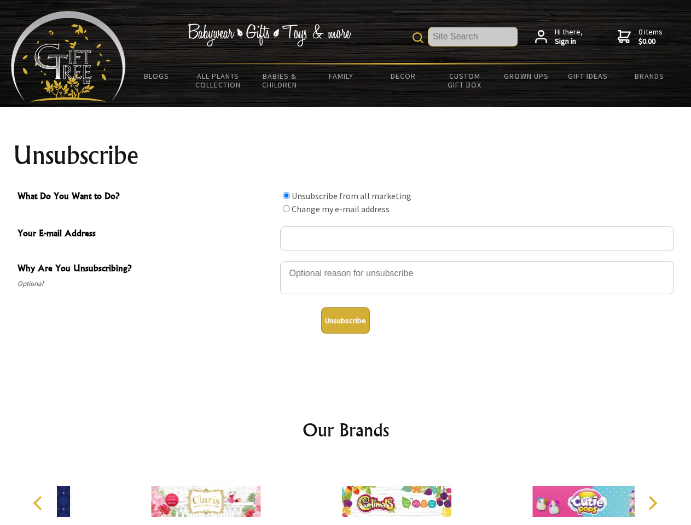 The height and width of the screenshot is (525, 691). I want to click on a: 0 items$0.00, so click(640, 37).